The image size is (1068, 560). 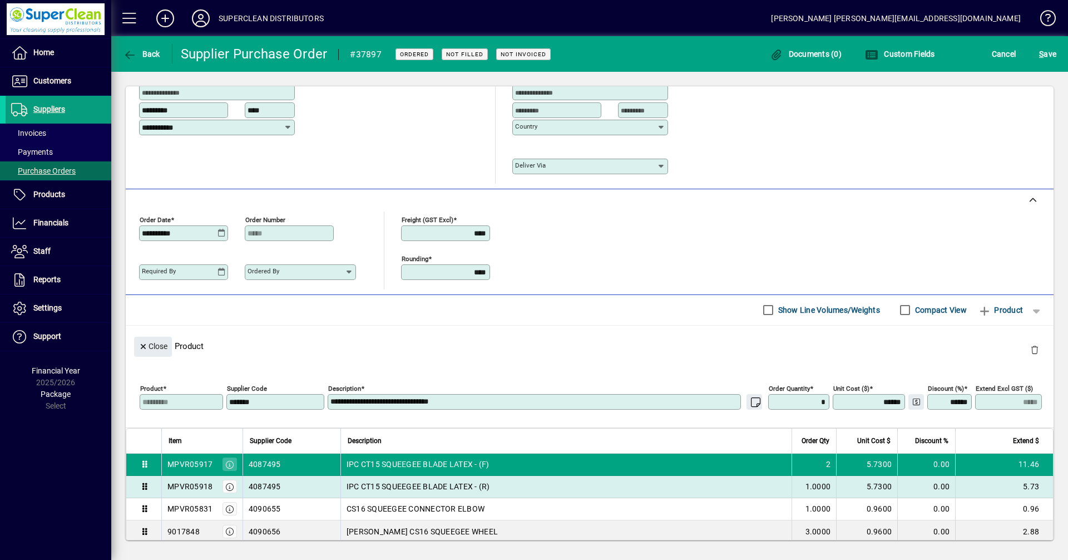 I want to click on a: Invoices, so click(x=58, y=133).